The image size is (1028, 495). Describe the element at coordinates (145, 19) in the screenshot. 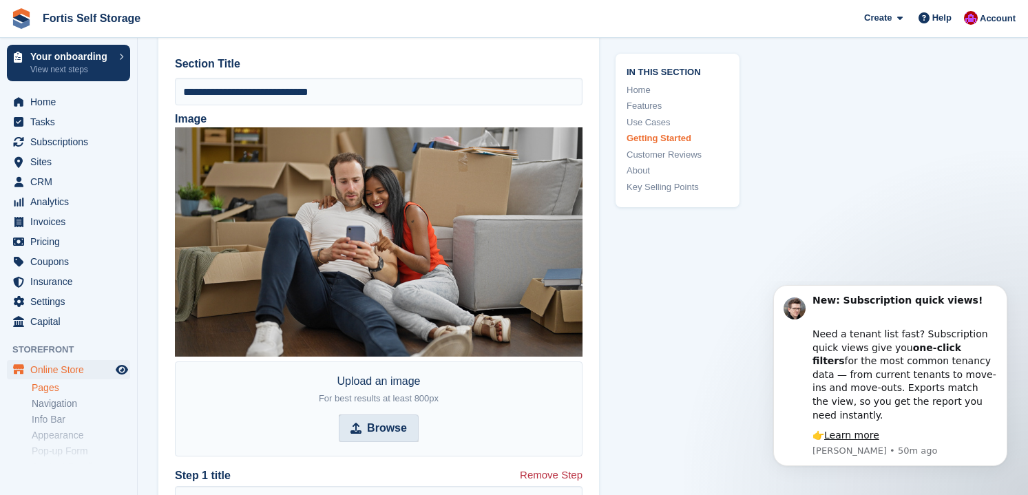

I see `b: New: Subscription quick views!` at that location.